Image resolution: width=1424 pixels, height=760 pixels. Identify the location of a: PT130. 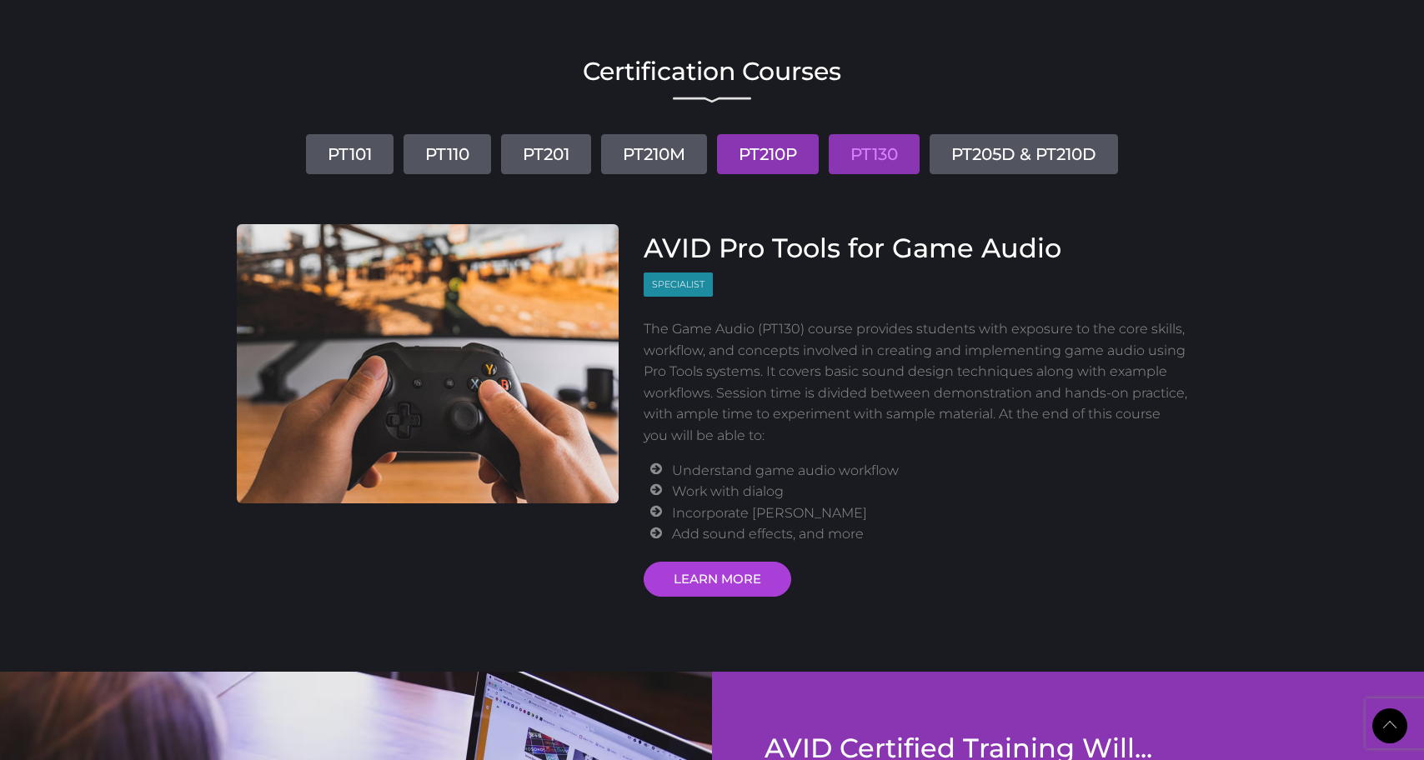
(873, 154).